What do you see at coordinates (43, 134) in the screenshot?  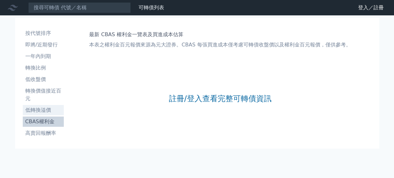 I see `a: 高賣回報酬率` at bounding box center [43, 134].